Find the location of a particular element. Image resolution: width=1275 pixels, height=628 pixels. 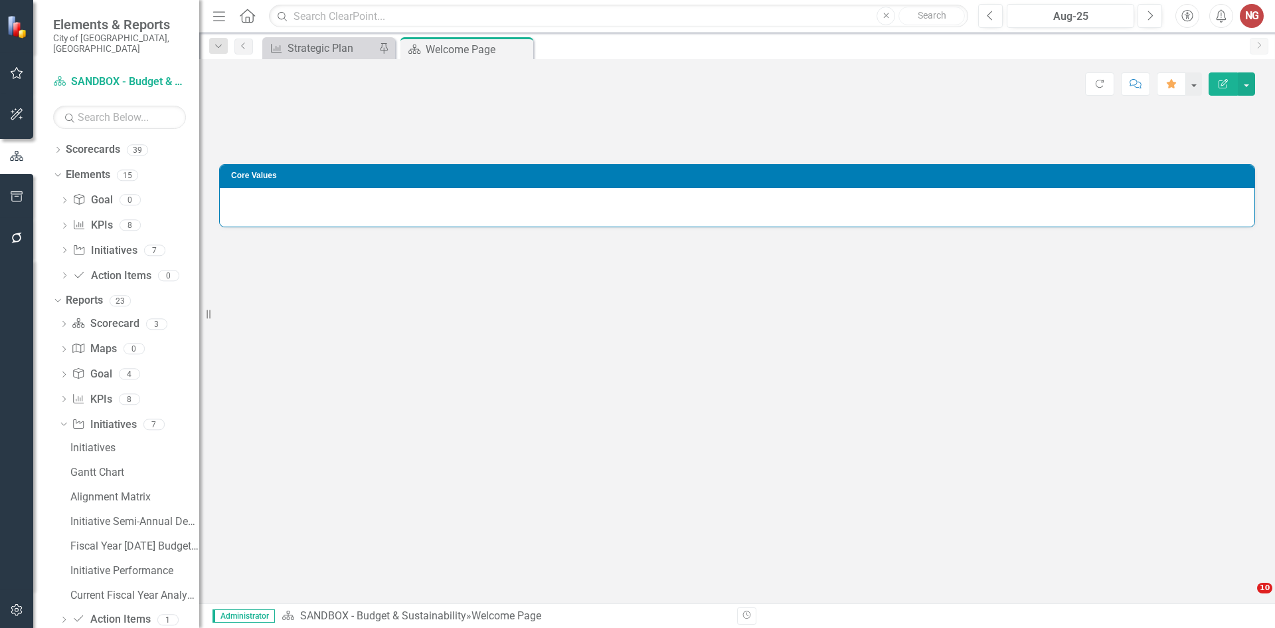

a: Scorecard is located at coordinates (105, 323).